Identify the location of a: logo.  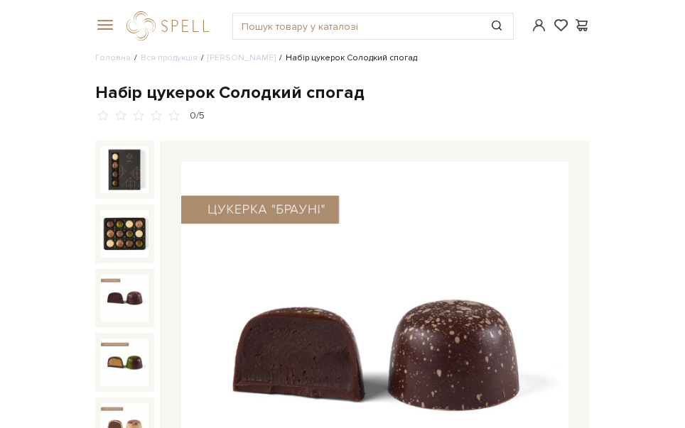
(170, 26).